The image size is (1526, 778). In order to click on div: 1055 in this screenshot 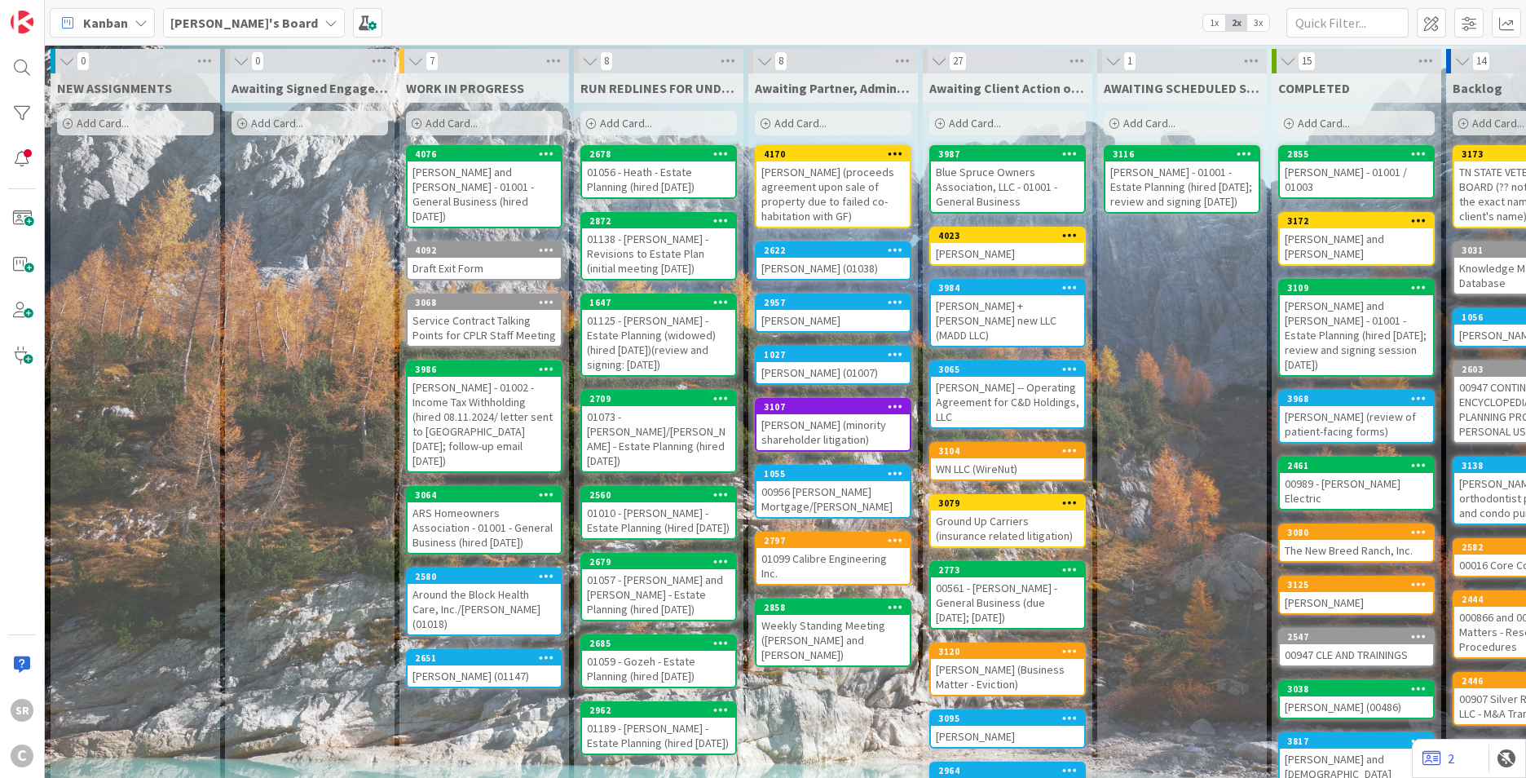, I will do `click(837, 474)`.